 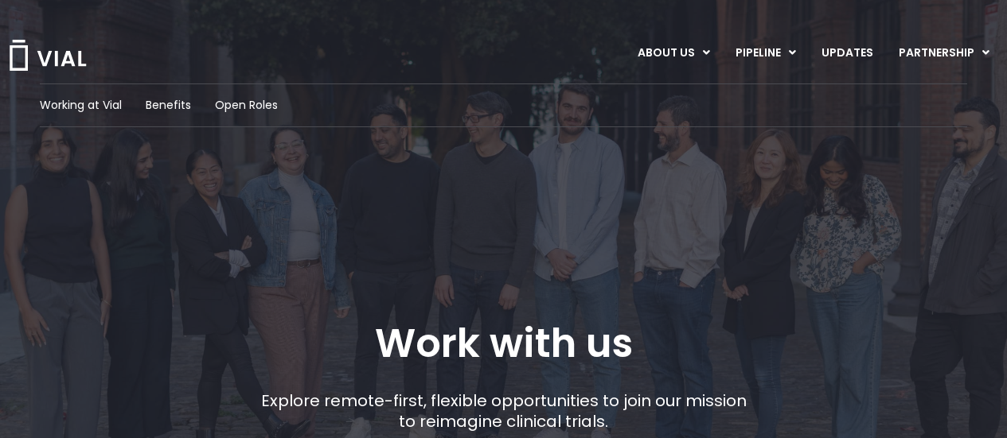 What do you see at coordinates (246, 105) in the screenshot?
I see `a: Open Roles` at bounding box center [246, 105].